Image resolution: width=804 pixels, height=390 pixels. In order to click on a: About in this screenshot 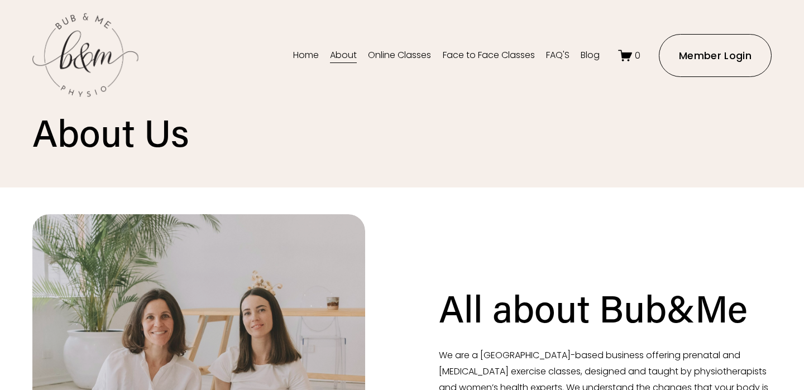, I will do `click(343, 55)`.